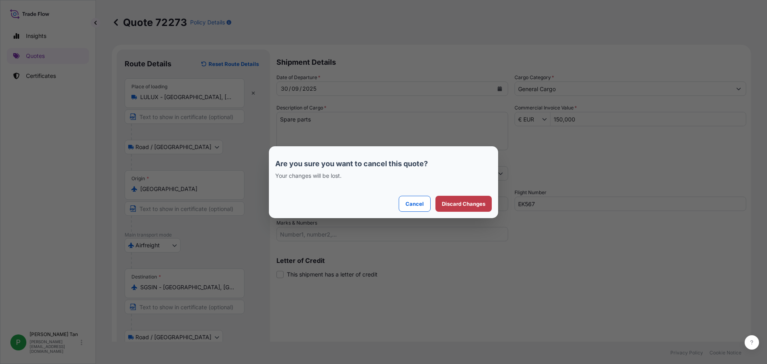 Image resolution: width=767 pixels, height=364 pixels. What do you see at coordinates (415, 204) in the screenshot?
I see `p: Cancel` at bounding box center [415, 204].